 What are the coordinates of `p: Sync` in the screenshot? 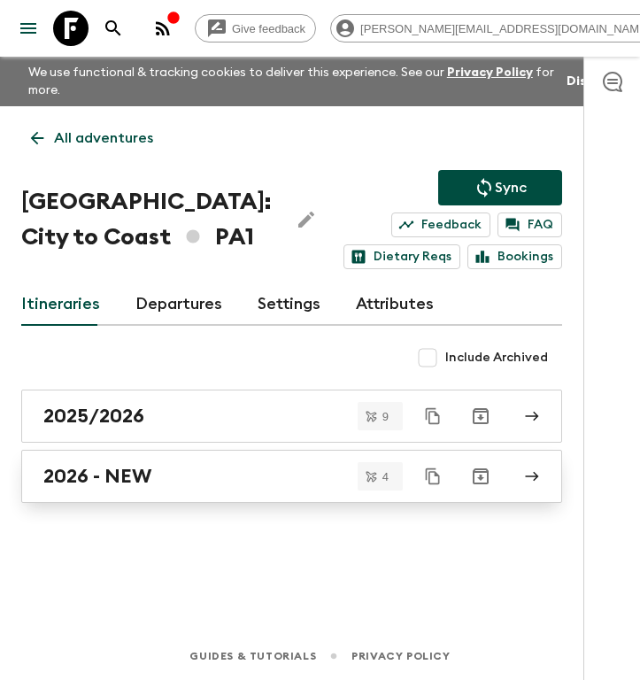 It's located at (511, 188).